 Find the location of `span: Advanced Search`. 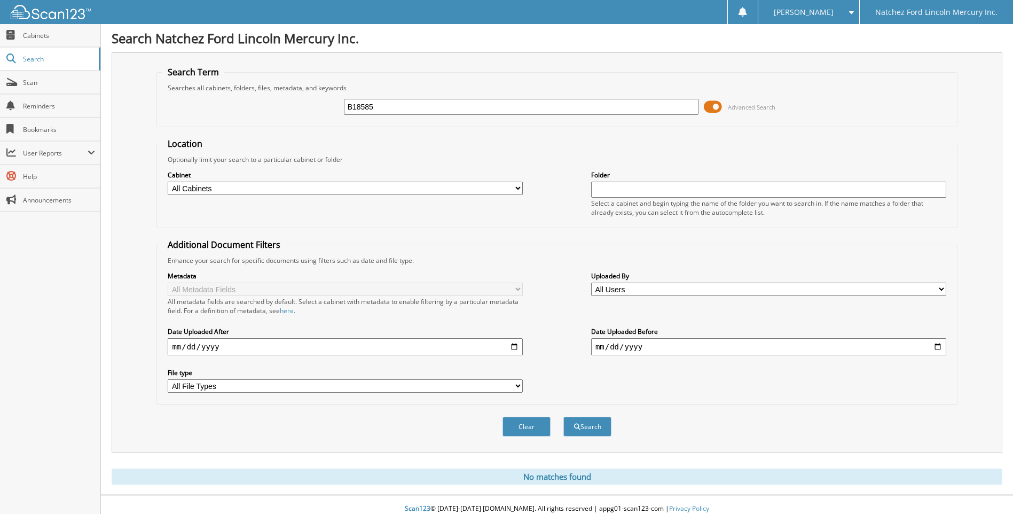

span: Advanced Search is located at coordinates (752, 107).